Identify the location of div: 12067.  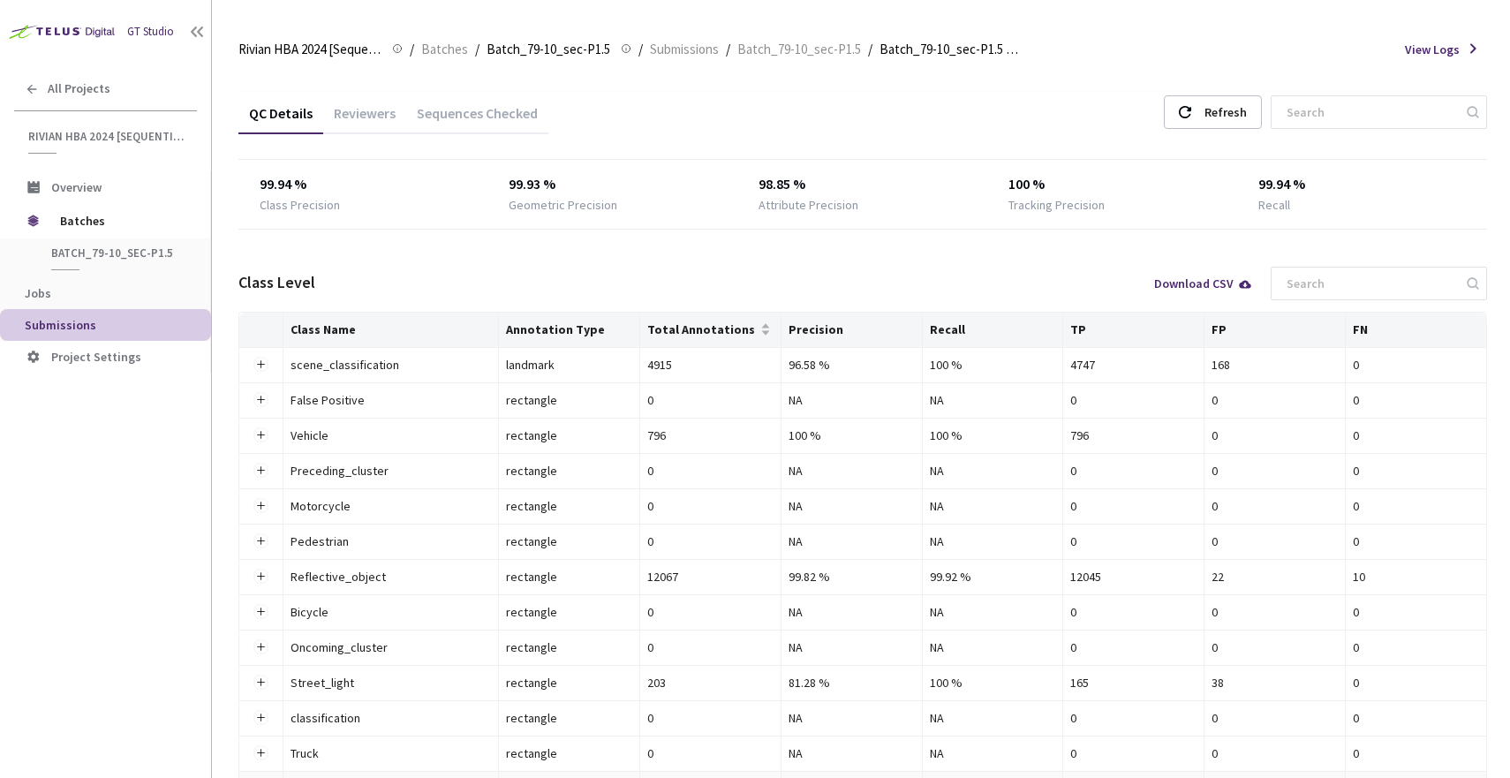
(710, 577).